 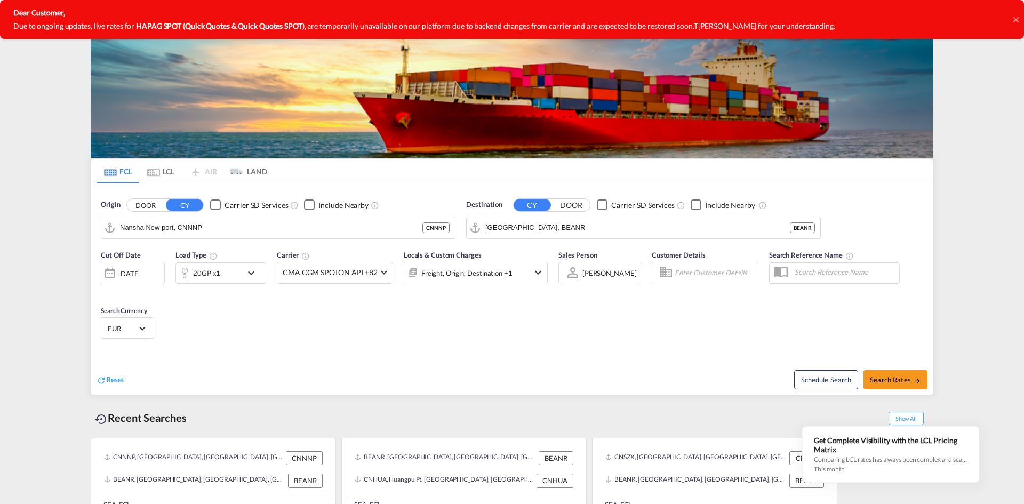 What do you see at coordinates (110, 380) in the screenshot?
I see `div: icon-refreshReset` at bounding box center [110, 380].